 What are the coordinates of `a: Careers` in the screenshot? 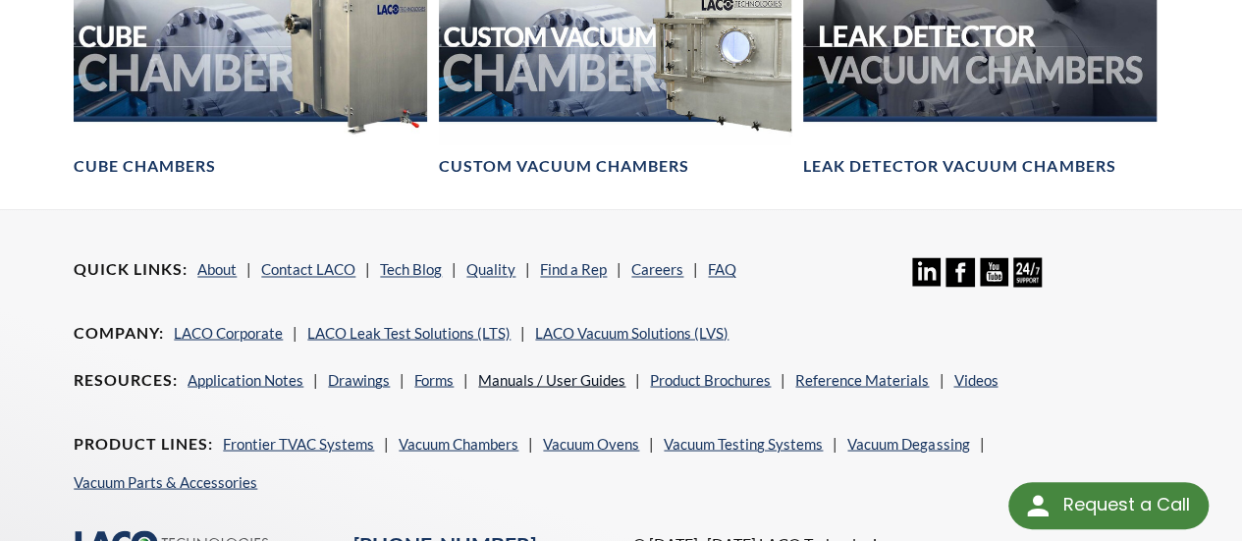 It's located at (657, 269).